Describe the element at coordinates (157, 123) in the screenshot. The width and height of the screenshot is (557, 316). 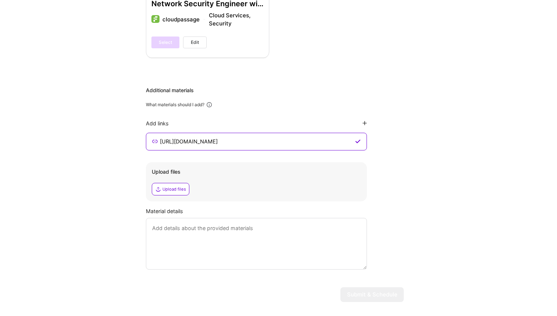
I see `div: Add links` at that location.